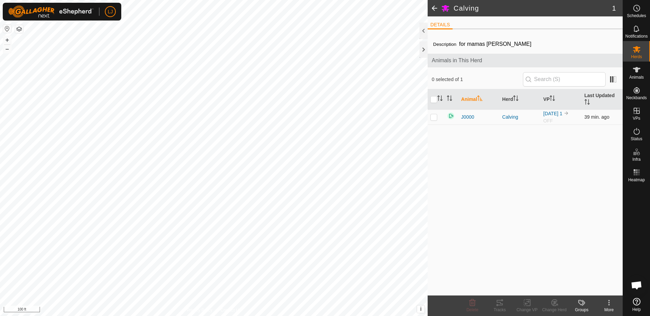 The width and height of the screenshot is (650, 316). I want to click on a: Contact Us, so click(231, 310).